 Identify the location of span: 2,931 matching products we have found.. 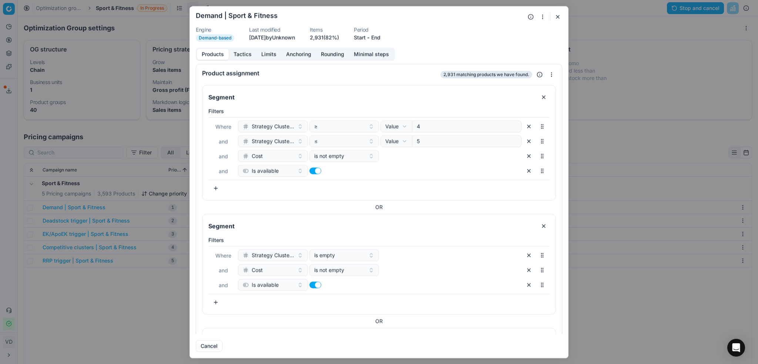
(486, 74).